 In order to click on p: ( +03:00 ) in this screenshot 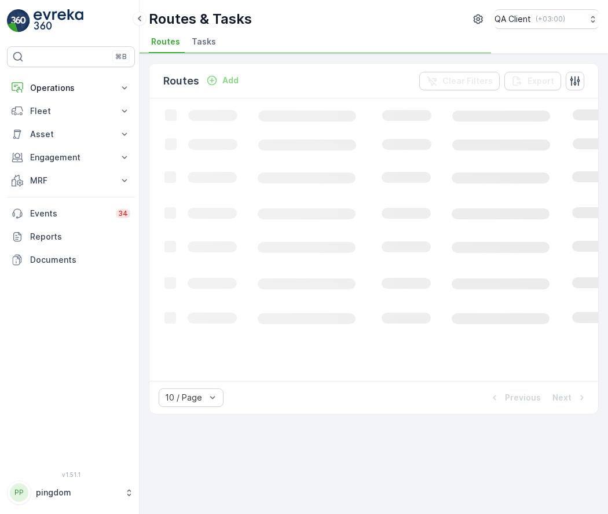, I will do `click(550, 19)`.